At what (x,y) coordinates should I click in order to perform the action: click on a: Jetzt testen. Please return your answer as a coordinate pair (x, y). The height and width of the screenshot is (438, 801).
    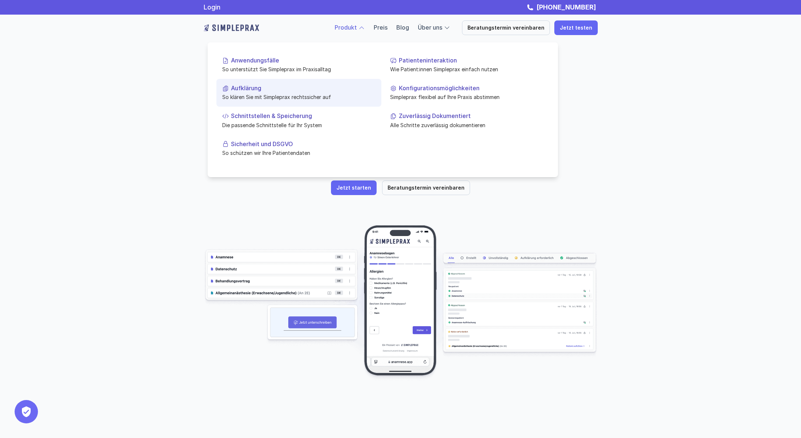
    Looking at the image, I should click on (576, 28).